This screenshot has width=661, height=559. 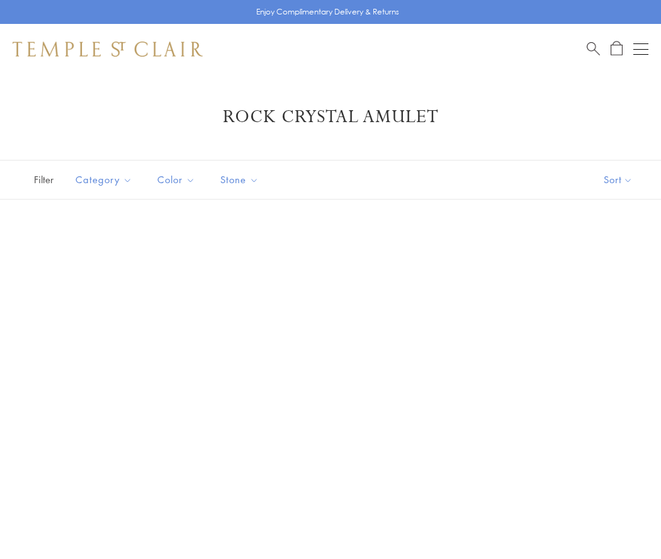 What do you see at coordinates (640, 49) in the screenshot?
I see `button: Open navigation` at bounding box center [640, 49].